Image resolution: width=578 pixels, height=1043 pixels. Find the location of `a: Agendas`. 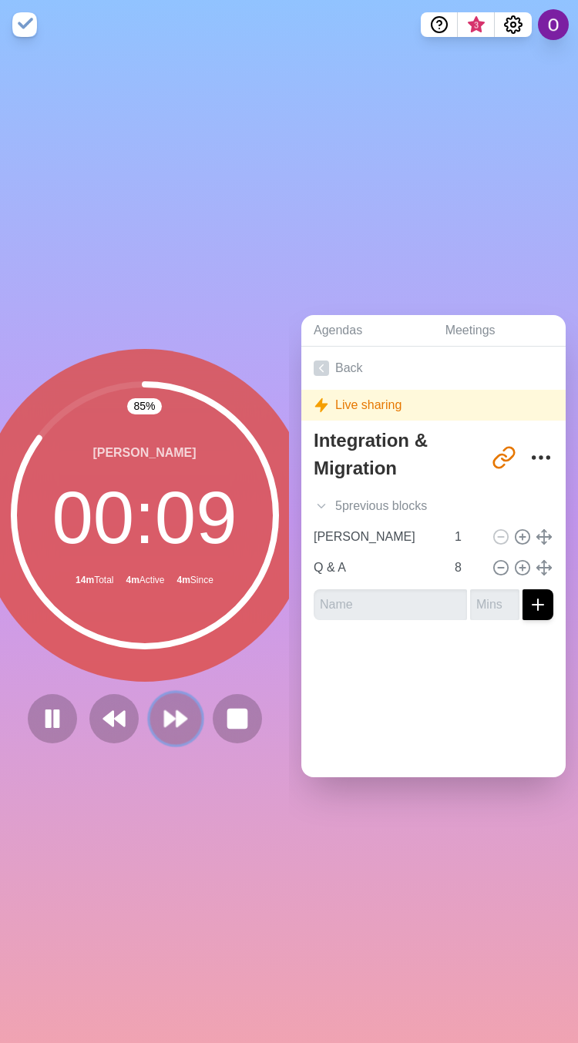

a: Agendas is located at coordinates (367, 331).